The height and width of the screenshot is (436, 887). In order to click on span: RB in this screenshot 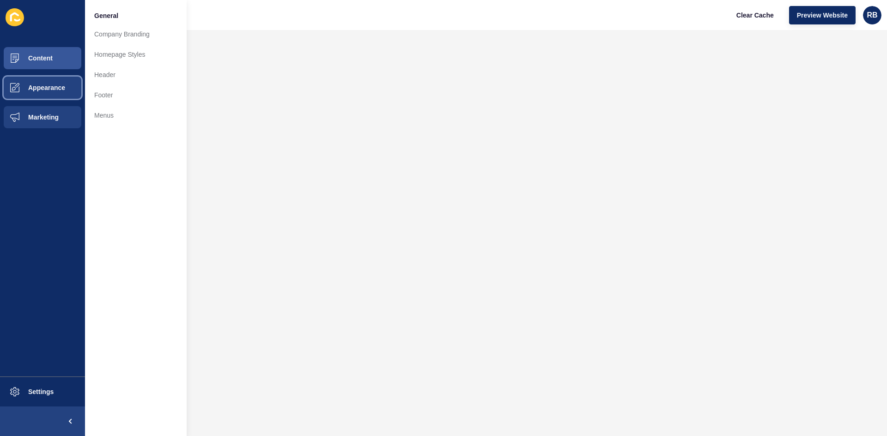, I will do `click(871, 15)`.